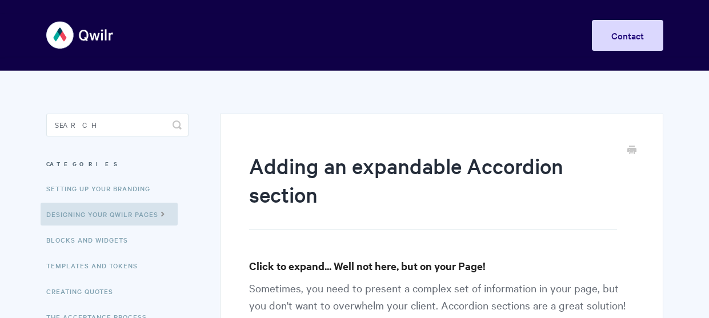 The width and height of the screenshot is (709, 318). What do you see at coordinates (632, 151) in the screenshot?
I see `a: Print this Article` at bounding box center [632, 151].